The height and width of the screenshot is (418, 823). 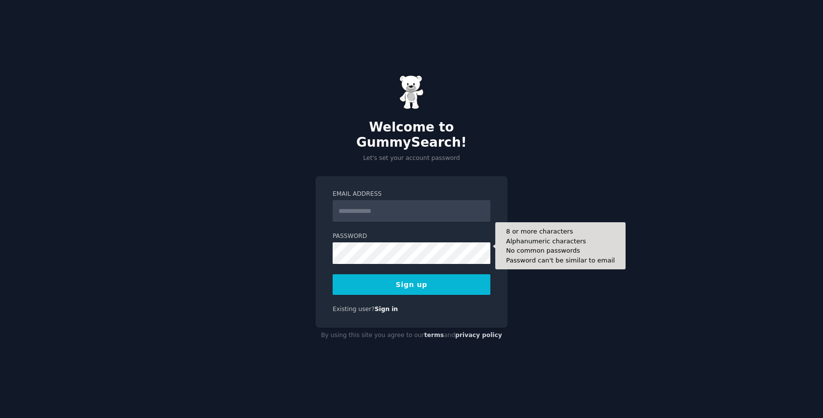 What do you see at coordinates (412, 194) in the screenshot?
I see `label: Email Address` at bounding box center [412, 194].